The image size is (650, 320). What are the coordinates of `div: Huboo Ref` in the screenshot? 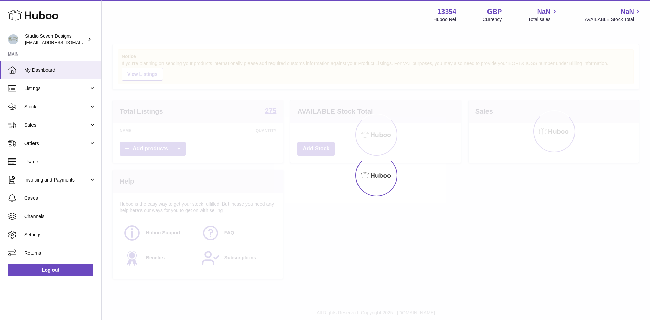 It's located at (445, 19).